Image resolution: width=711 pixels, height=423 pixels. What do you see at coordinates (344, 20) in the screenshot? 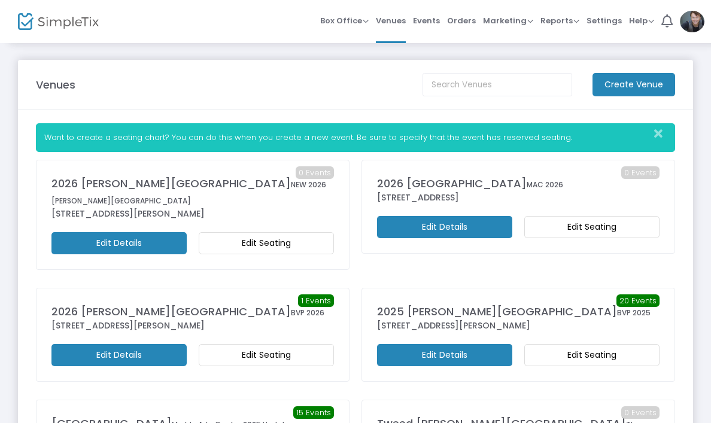
I see `span: Box Office` at bounding box center [344, 20].